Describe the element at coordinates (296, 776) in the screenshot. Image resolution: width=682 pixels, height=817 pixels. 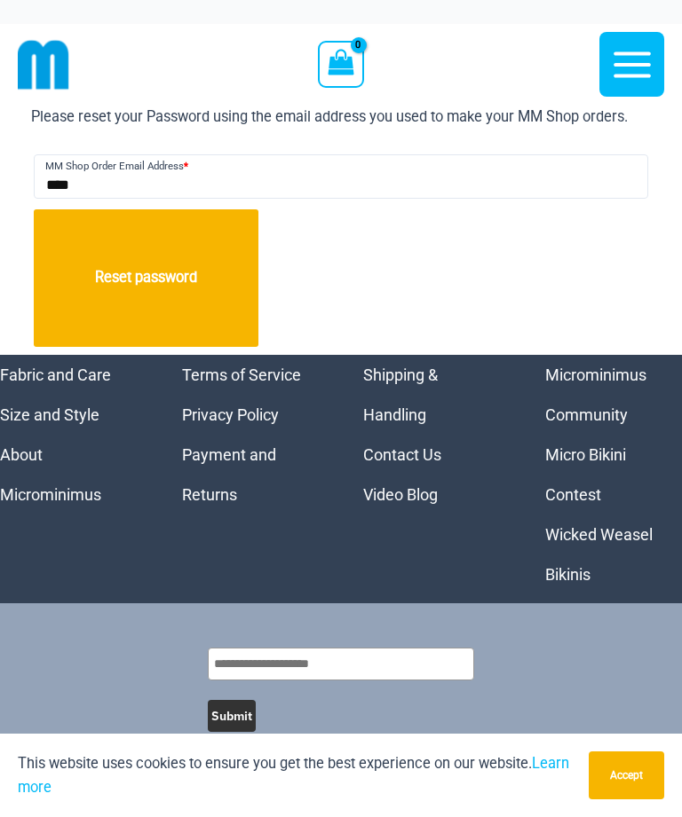
I see `p: This website uses cookies to ensure you get the best experience on our website.` at that location.